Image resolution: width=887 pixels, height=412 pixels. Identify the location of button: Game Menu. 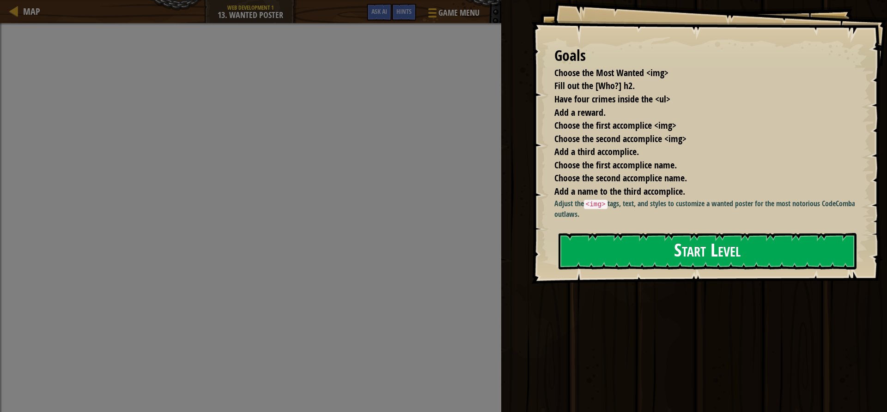
(453, 14).